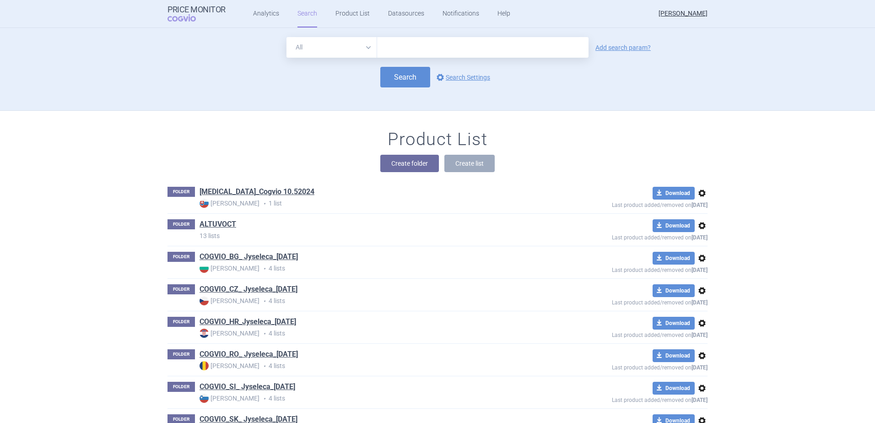 This screenshot has height=423, width=875. What do you see at coordinates (247, 322) in the screenshot?
I see `h1: COGVIO_HR_Jyseleca_22.11.2021` at bounding box center [247, 322].